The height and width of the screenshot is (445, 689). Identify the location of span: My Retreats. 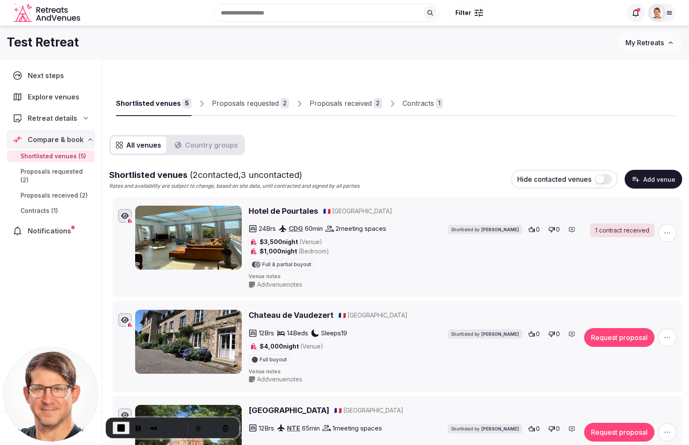
(644, 43).